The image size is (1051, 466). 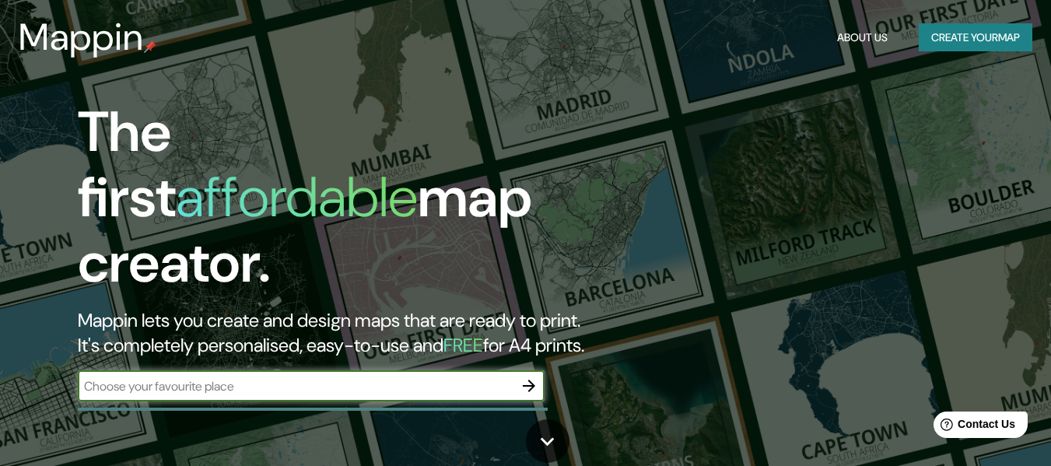 What do you see at coordinates (74, 19) in the screenshot?
I see `span: Contact Us` at bounding box center [74, 19].